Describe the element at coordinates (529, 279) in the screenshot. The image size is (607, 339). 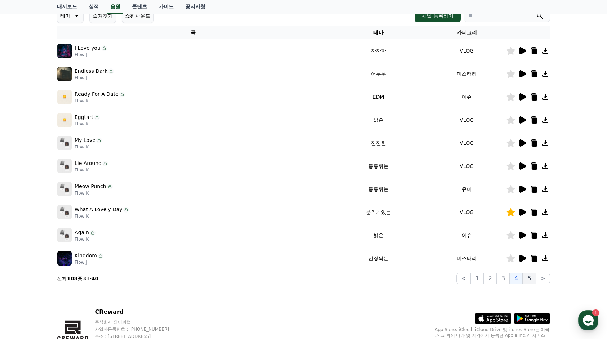
I see `button: 5` at that location.